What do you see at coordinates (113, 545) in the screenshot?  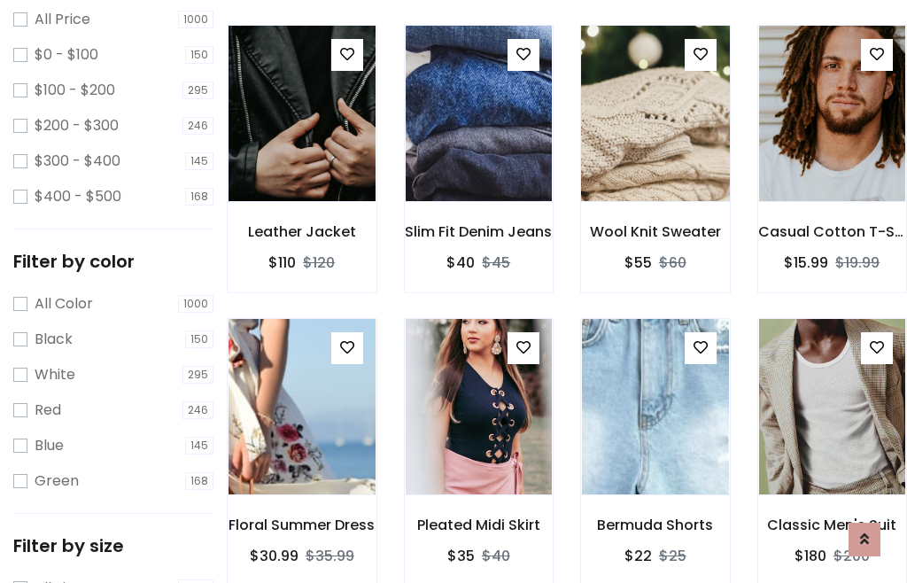 I see `h5: Filter by size` at bounding box center [113, 545].